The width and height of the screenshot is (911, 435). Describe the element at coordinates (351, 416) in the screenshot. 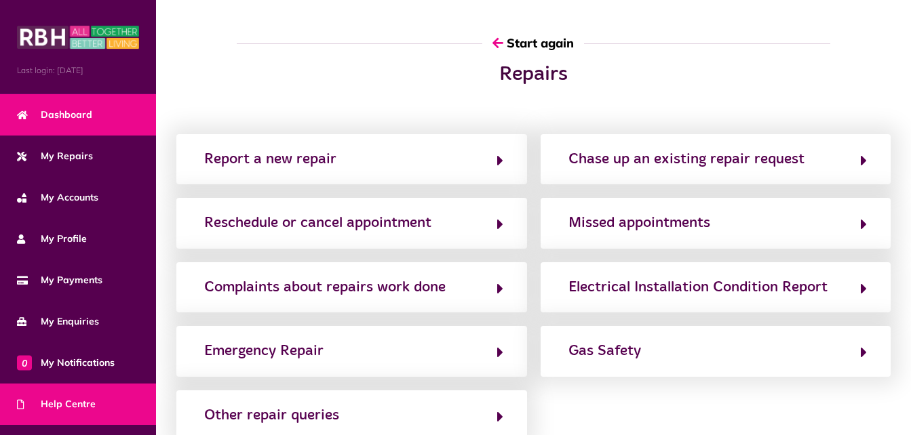

I see `button: Other repair queries` at that location.